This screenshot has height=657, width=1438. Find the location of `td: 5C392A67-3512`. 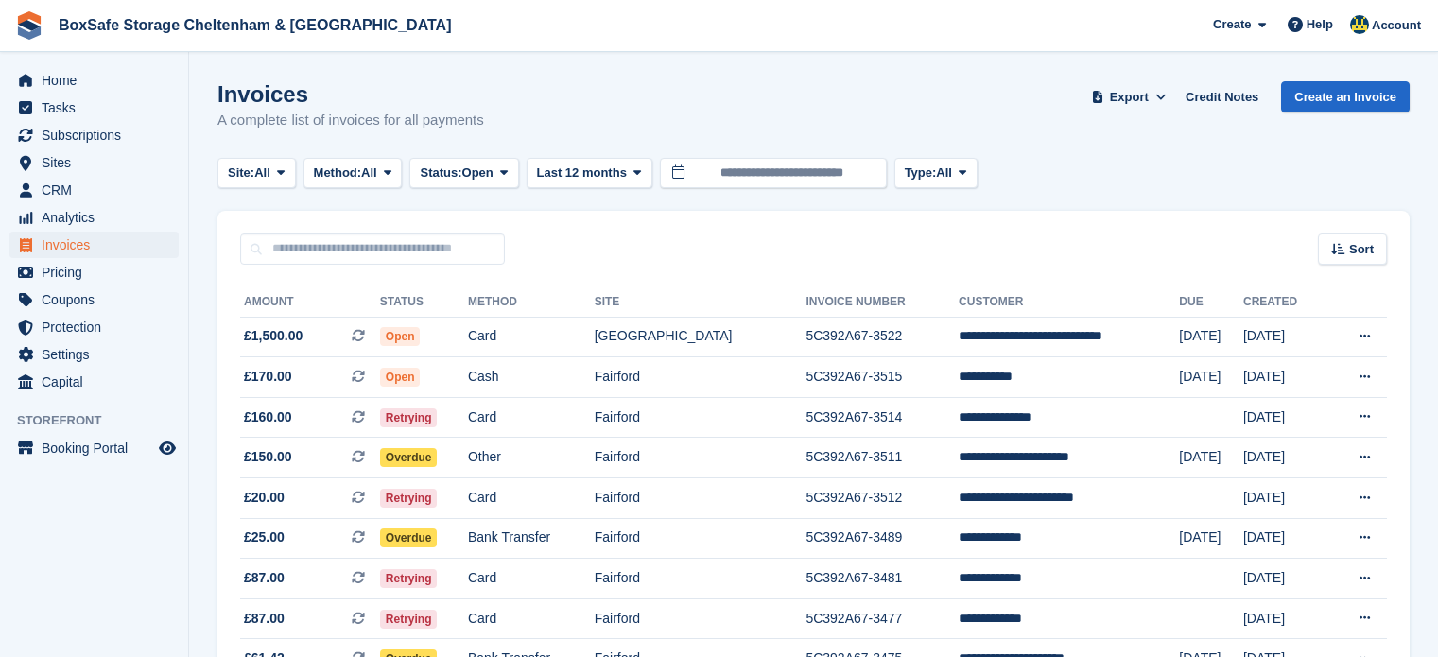

td: 5C392A67-3512 is located at coordinates (882, 498).